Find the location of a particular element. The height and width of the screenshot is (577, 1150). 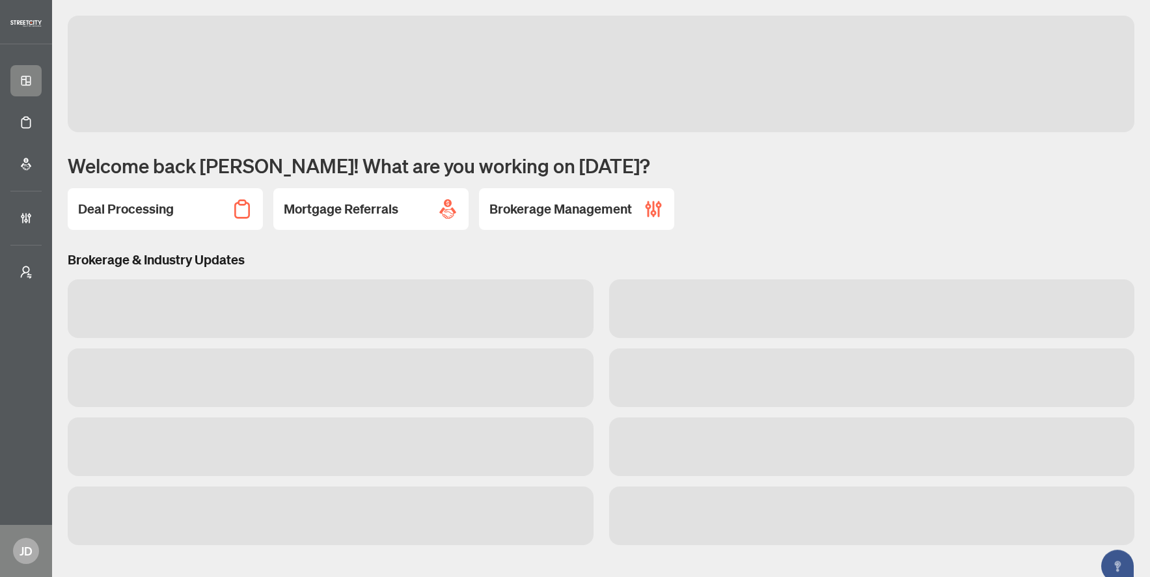

h2: Deal Processing is located at coordinates (126, 209).